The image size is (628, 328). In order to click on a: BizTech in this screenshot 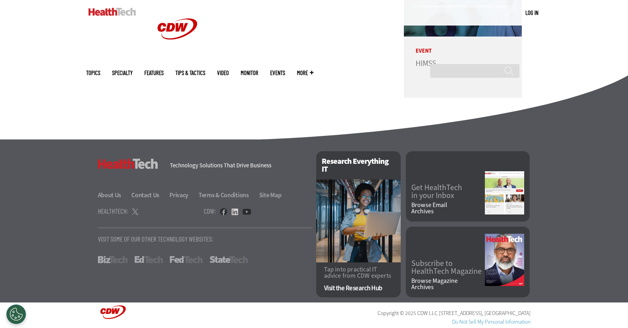, I will do `click(112, 260)`.